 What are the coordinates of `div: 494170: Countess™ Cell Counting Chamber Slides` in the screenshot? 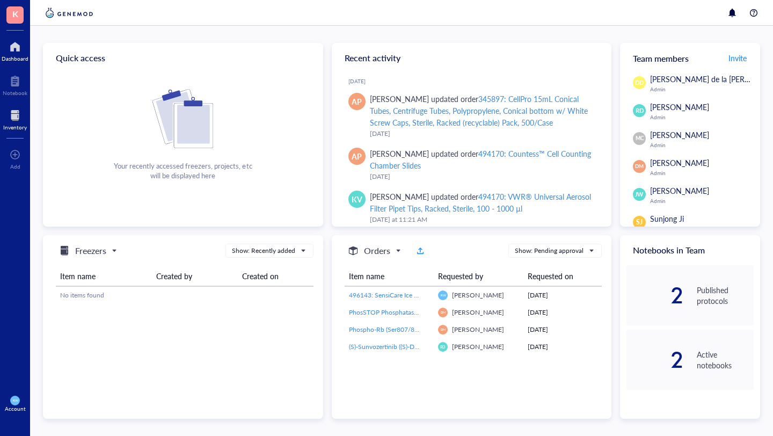 It's located at (481, 159).